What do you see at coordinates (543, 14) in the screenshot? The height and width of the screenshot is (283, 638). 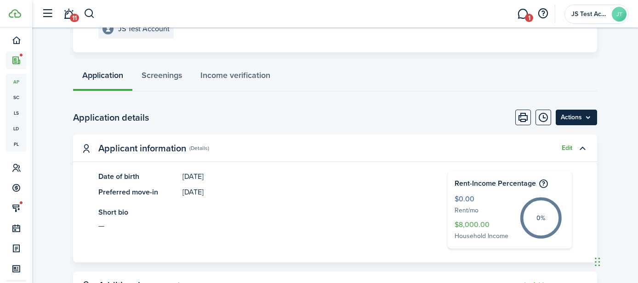 I see `button: Open resource center` at bounding box center [543, 14].